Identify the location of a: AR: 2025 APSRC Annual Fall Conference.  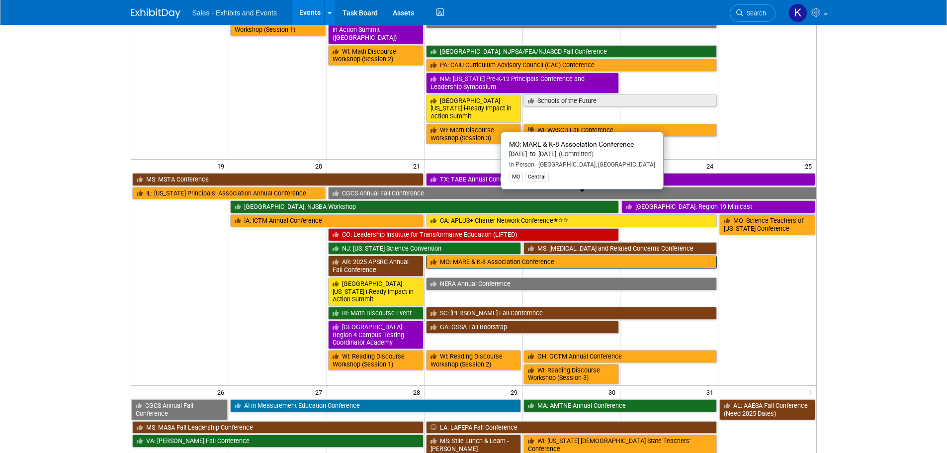
(376, 265).